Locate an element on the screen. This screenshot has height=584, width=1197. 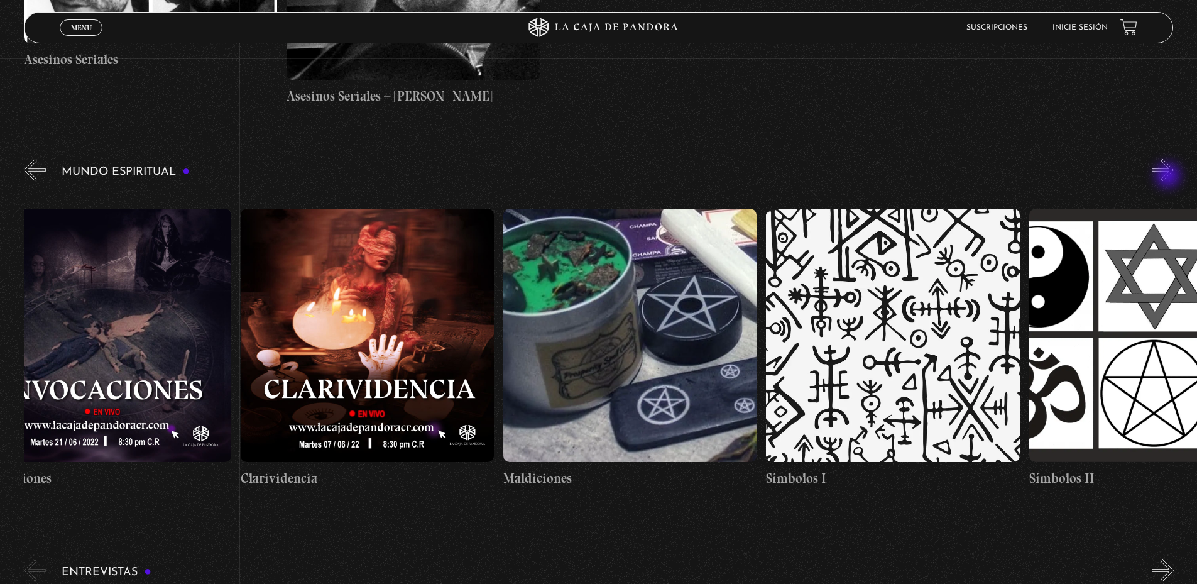
h4: Asesinos Seriales is located at coordinates (150, 60).